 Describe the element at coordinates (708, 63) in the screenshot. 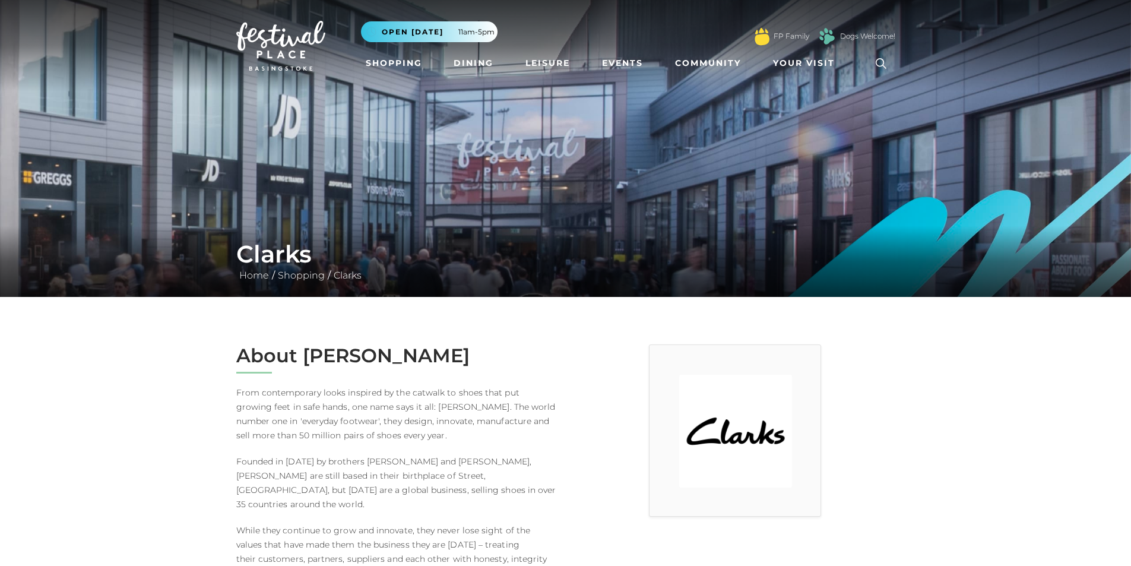

I see `a: Community` at that location.